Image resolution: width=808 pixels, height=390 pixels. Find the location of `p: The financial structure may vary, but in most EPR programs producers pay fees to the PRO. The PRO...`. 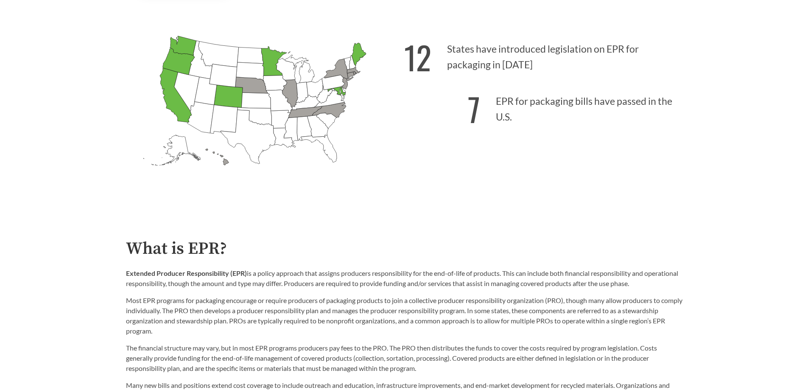

p: The financial structure may vary, but in most EPR programs producers pay fees to the PRO. The PRO... is located at coordinates (404, 358).